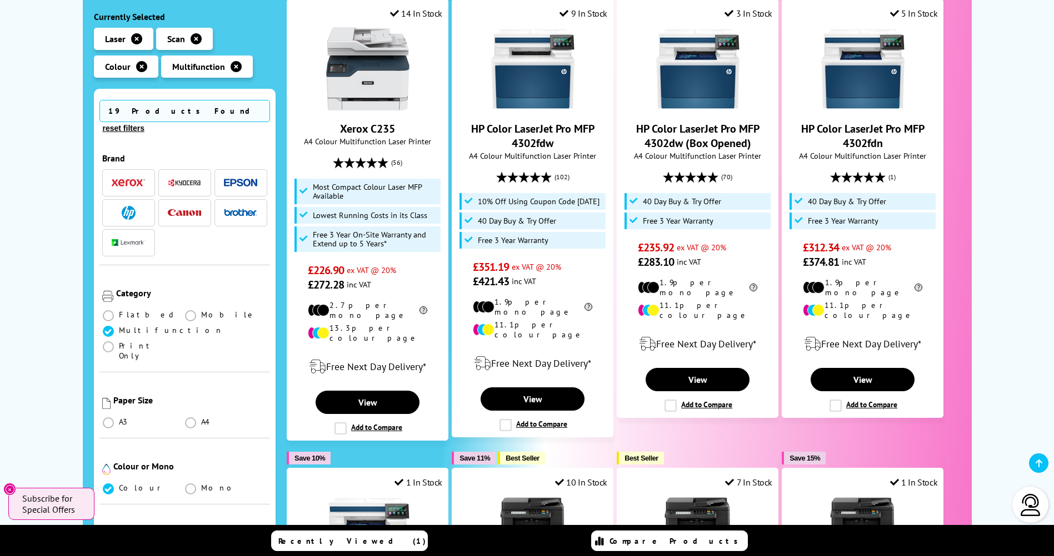  What do you see at coordinates (521, 458) in the screenshot?
I see `button: Best Seller` at bounding box center [521, 458].